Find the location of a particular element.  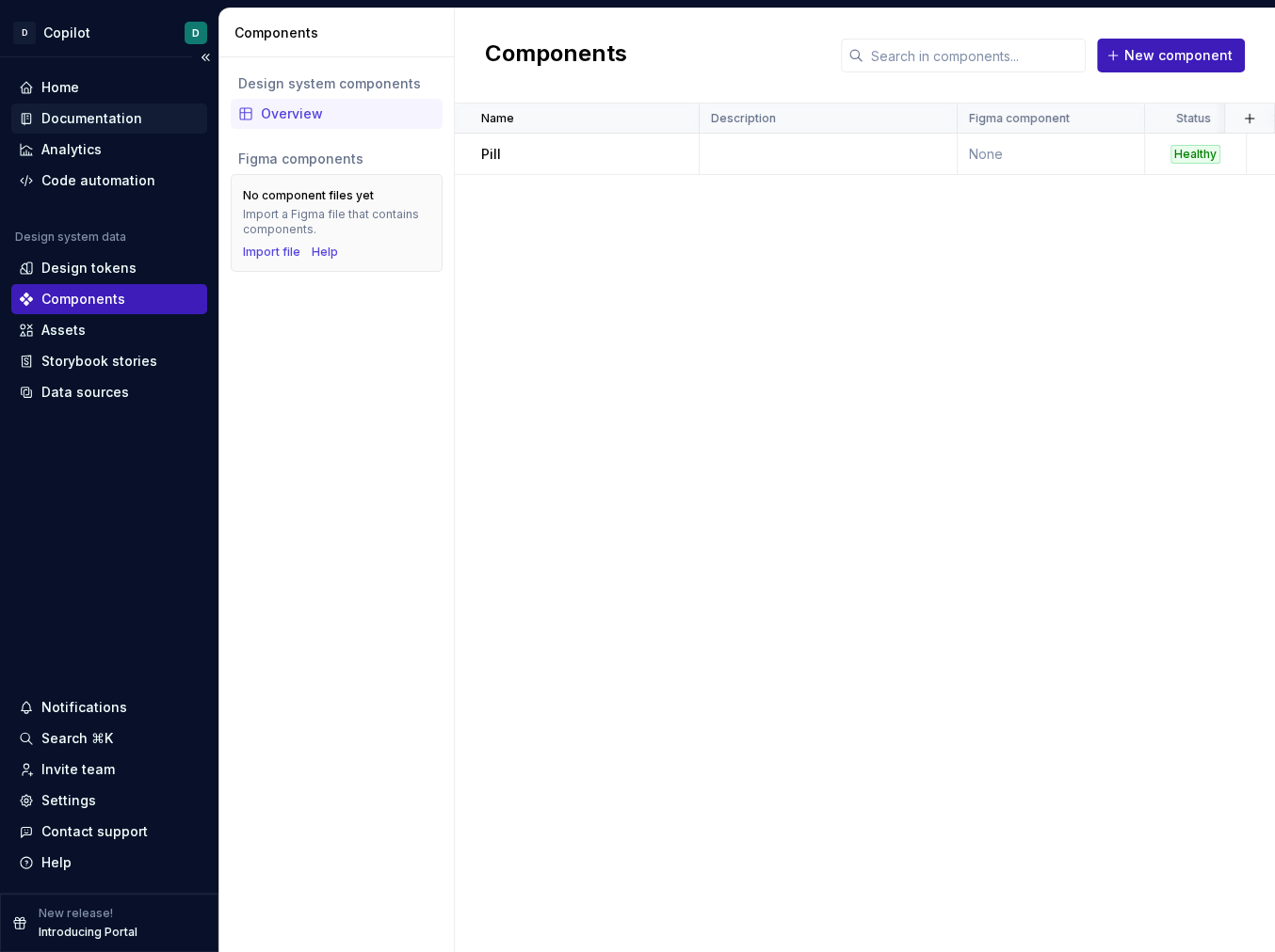

div: Assets is located at coordinates (63, 330).